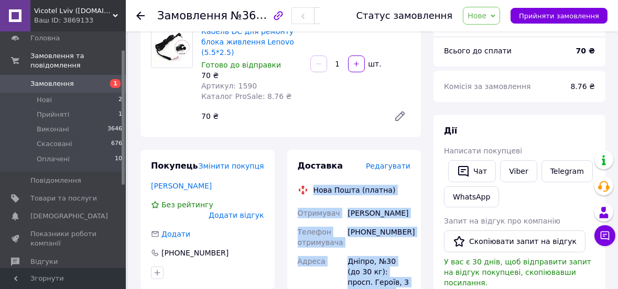 This screenshot has height=289, width=618. What do you see at coordinates (176, 234) in the screenshot?
I see `span: Додати` at bounding box center [176, 234].